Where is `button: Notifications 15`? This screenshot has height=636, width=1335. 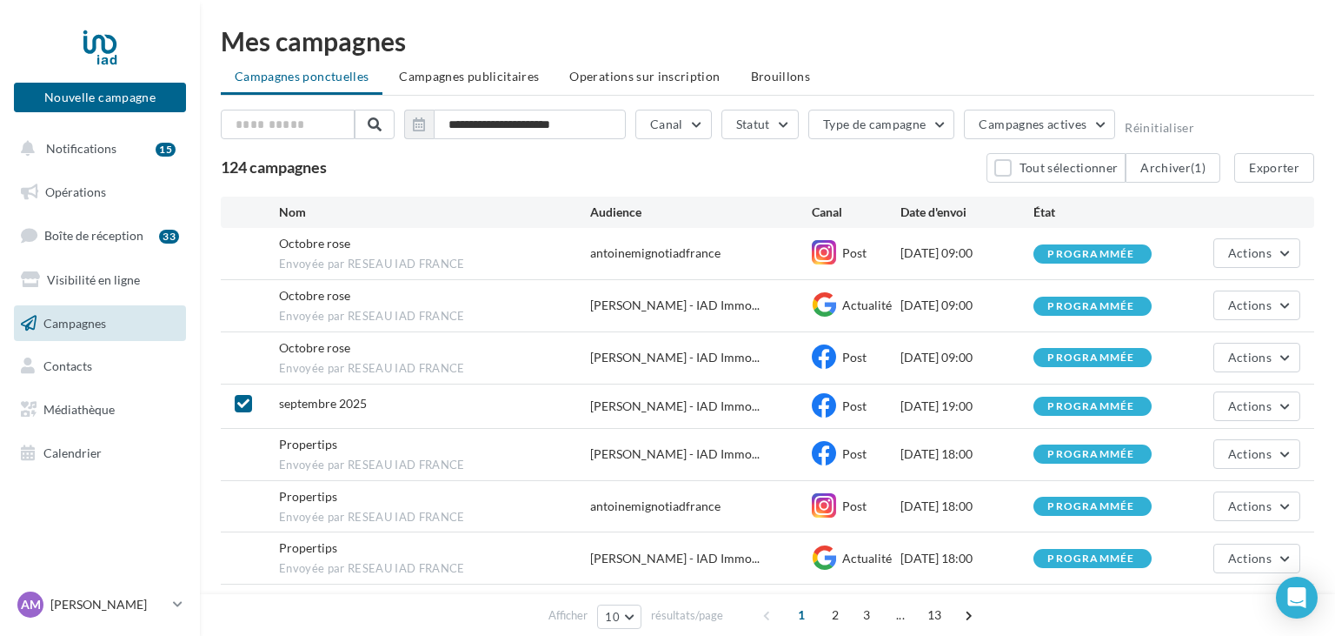 button: Notifications 15 is located at coordinates (97, 149).